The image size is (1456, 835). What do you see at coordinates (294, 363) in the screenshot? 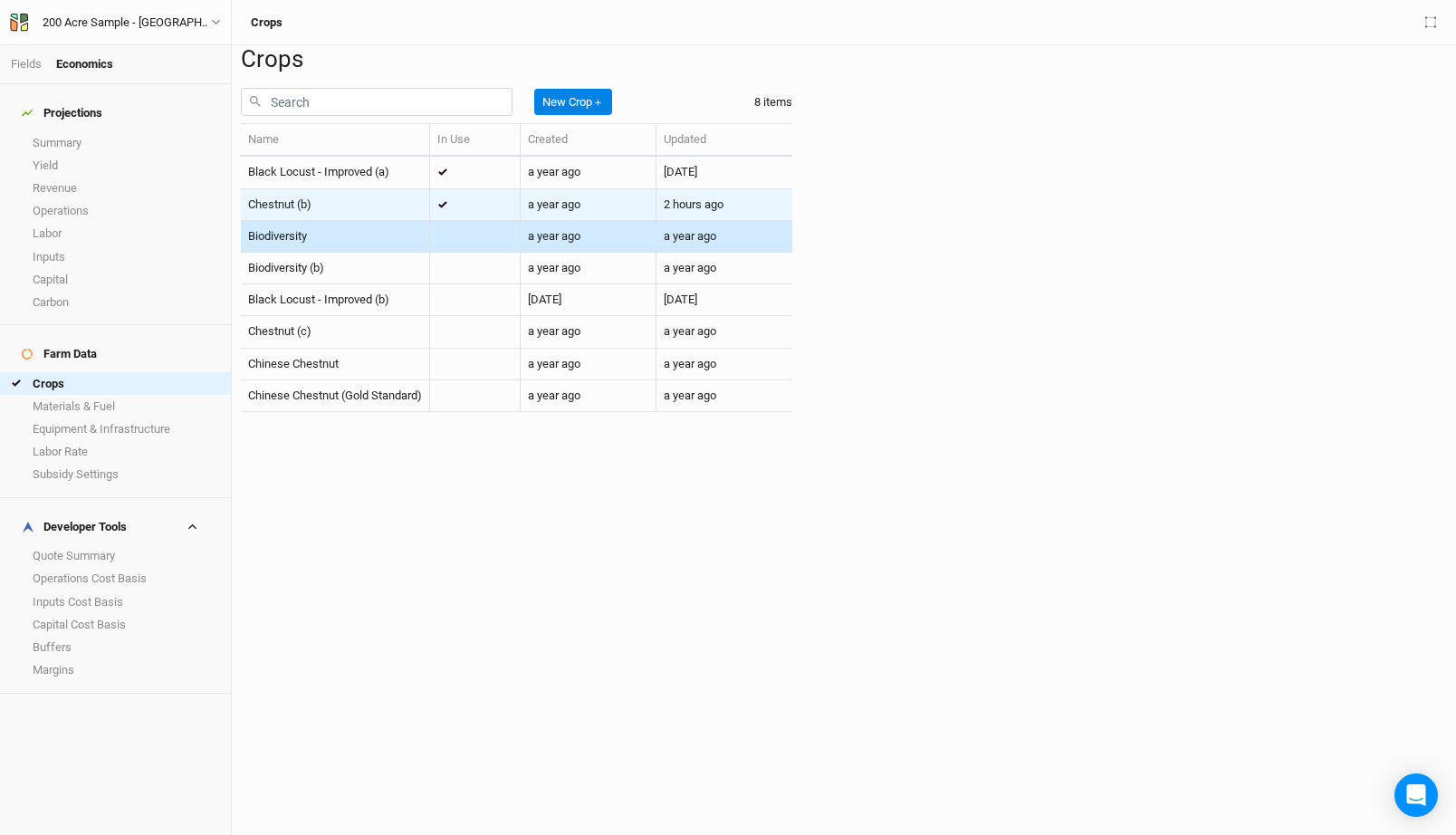
I see `span: Chinese Chestnut` at bounding box center [294, 363].